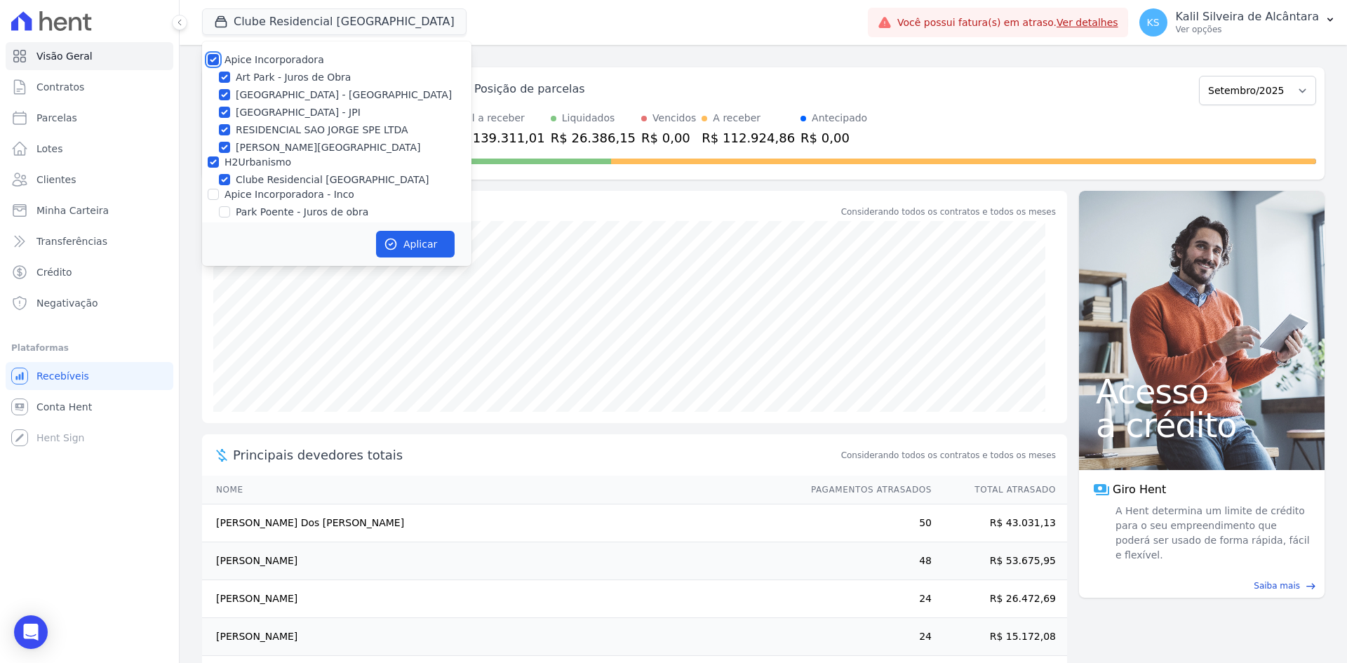  I want to click on div: Saldo devedor total, so click(535, 211).